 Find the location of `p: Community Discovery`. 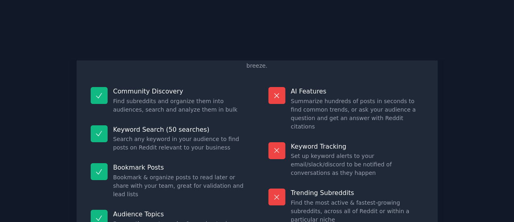

p: Community Discovery is located at coordinates (179, 91).